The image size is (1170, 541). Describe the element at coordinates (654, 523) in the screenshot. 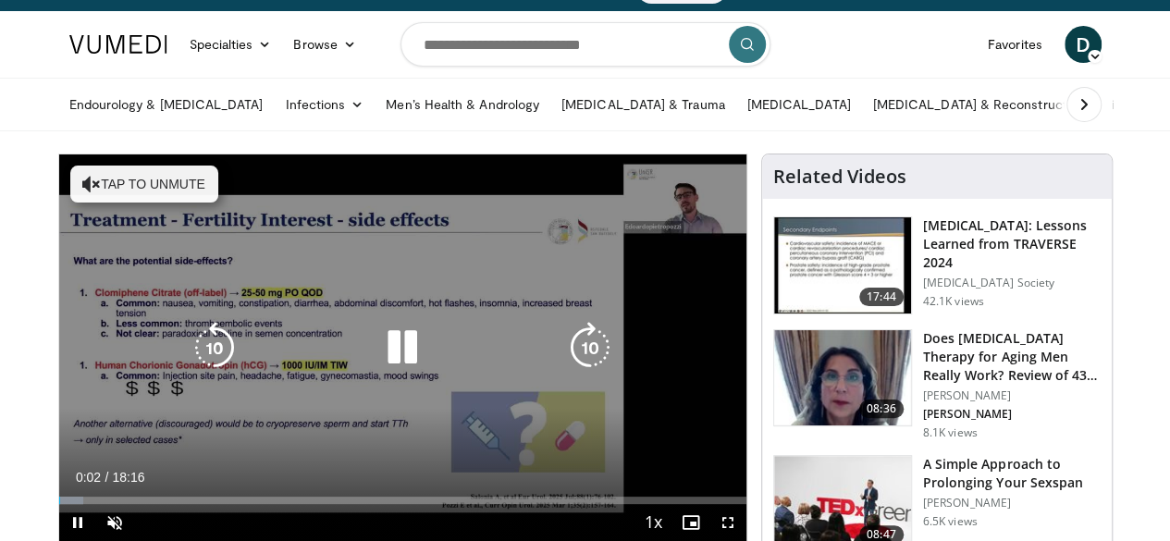

I see `button: Playback Rate` at that location.